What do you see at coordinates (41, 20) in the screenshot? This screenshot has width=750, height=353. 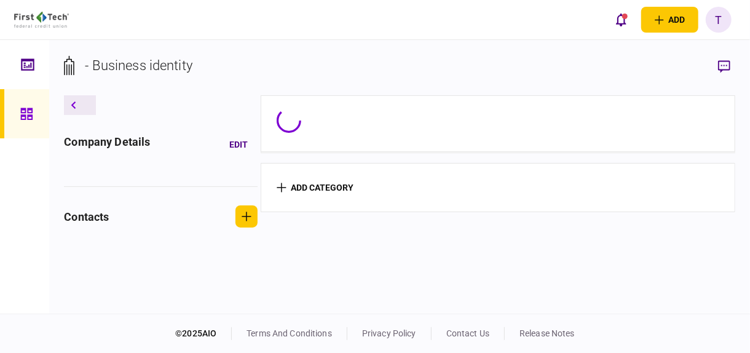 I see `img: client company logo` at bounding box center [41, 20].